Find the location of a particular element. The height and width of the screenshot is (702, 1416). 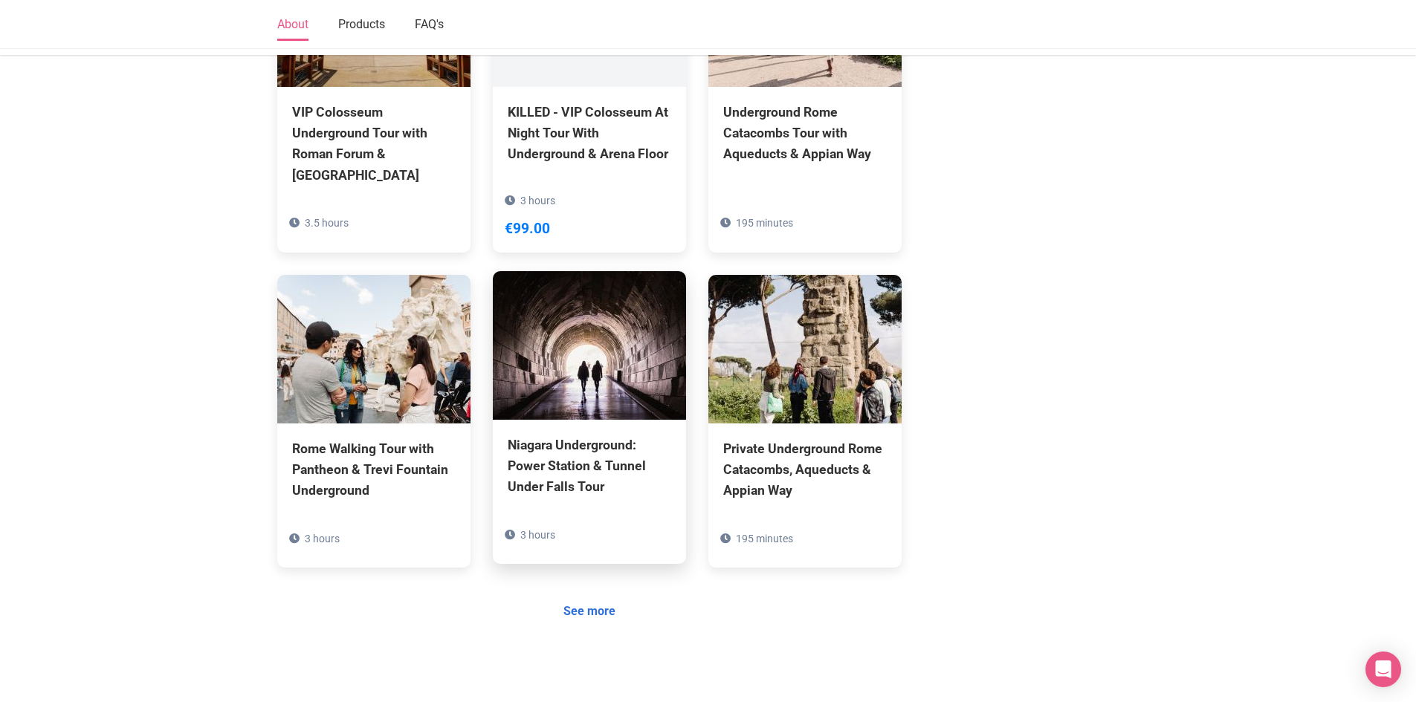

a: Niagara Underground: Power Station & Tunnel Under Falls Tour 3 hours is located at coordinates (589, 418).